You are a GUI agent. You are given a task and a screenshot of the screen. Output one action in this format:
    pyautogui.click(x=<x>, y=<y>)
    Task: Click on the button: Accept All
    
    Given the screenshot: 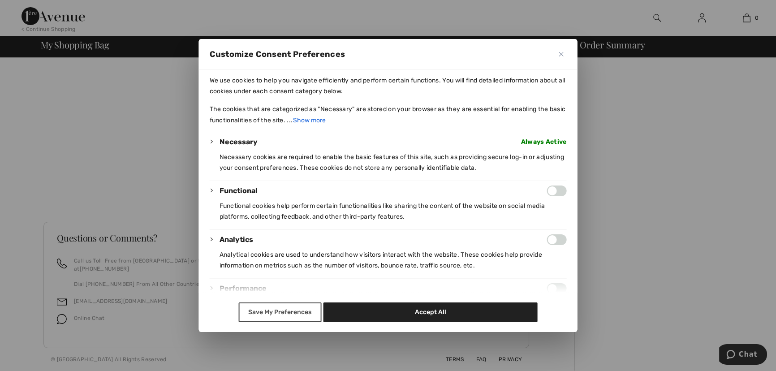 What is the action you would take?
    pyautogui.click(x=431, y=312)
    